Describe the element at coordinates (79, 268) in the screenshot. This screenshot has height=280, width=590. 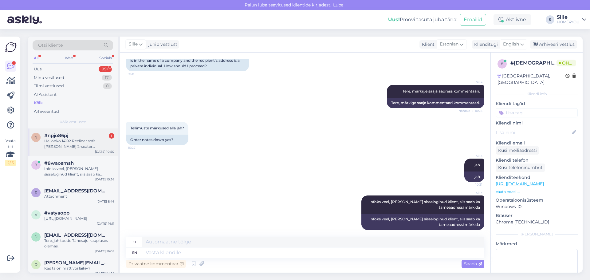
I see `div: Kas ta on matt või läikiv?` at that location.